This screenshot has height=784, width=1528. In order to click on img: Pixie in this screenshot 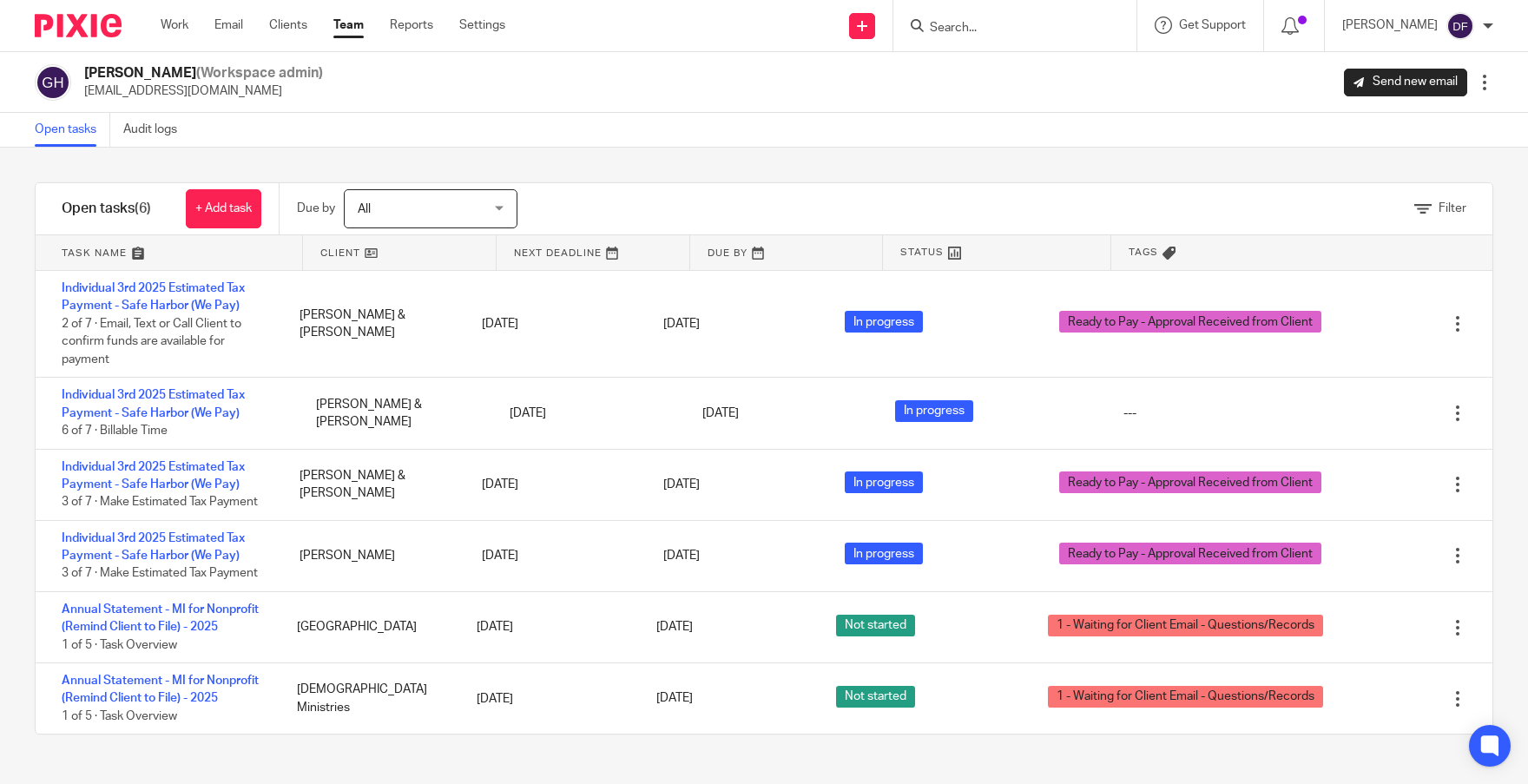, I will do `click(79, 26)`.